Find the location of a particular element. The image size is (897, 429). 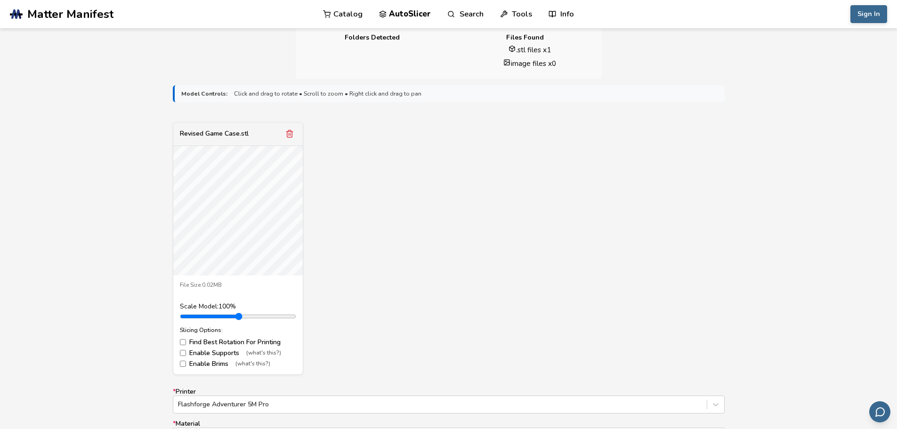

button: Remove model is located at coordinates (290, 134).